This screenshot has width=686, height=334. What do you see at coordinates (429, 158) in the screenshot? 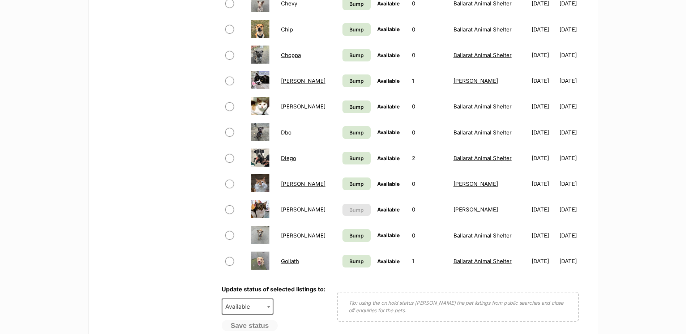
I see `td: 2` at bounding box center [429, 158].